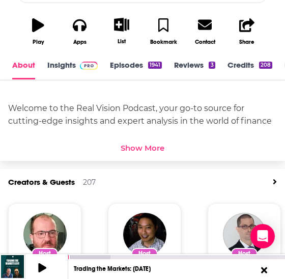 This screenshot has width=285, height=279. I want to click on a: View All, so click(275, 182).